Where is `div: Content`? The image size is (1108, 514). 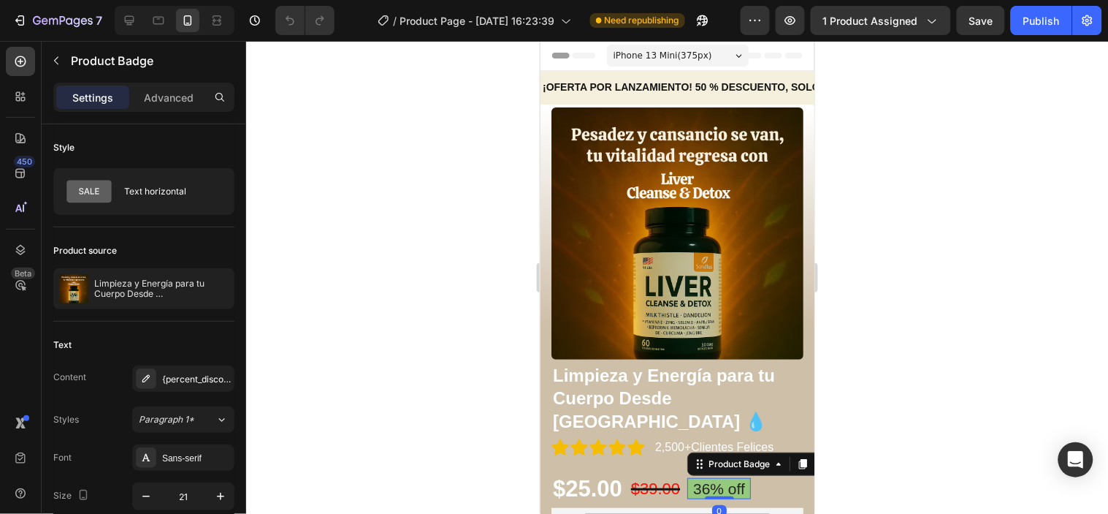
div: Content is located at coordinates (69, 377).